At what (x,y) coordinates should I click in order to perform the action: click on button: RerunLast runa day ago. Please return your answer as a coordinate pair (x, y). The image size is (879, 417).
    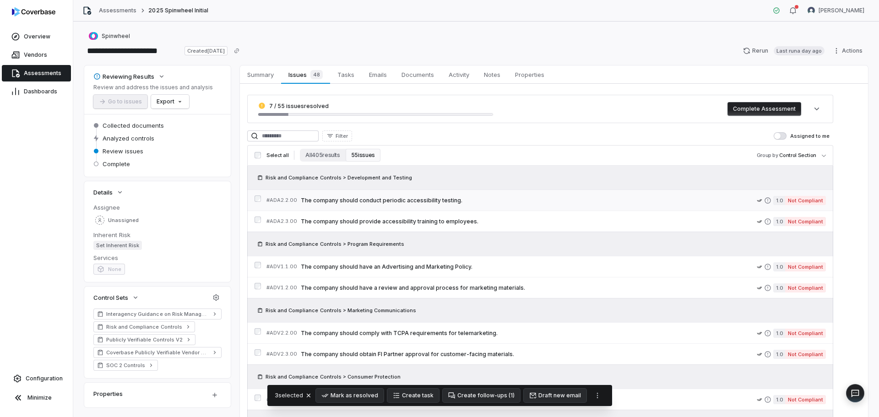
    Looking at the image, I should click on (784, 51).